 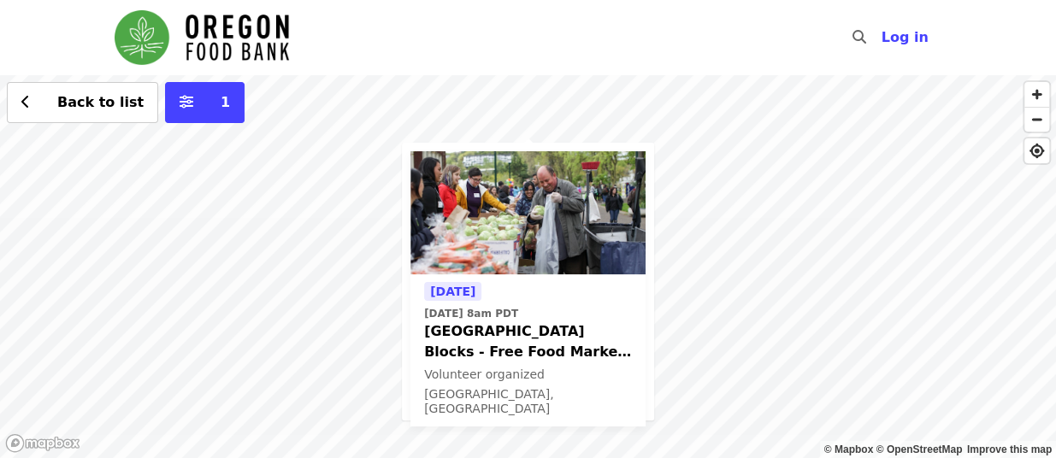 What do you see at coordinates (1037, 119) in the screenshot?
I see `button: Zoom Out` at bounding box center [1037, 119].